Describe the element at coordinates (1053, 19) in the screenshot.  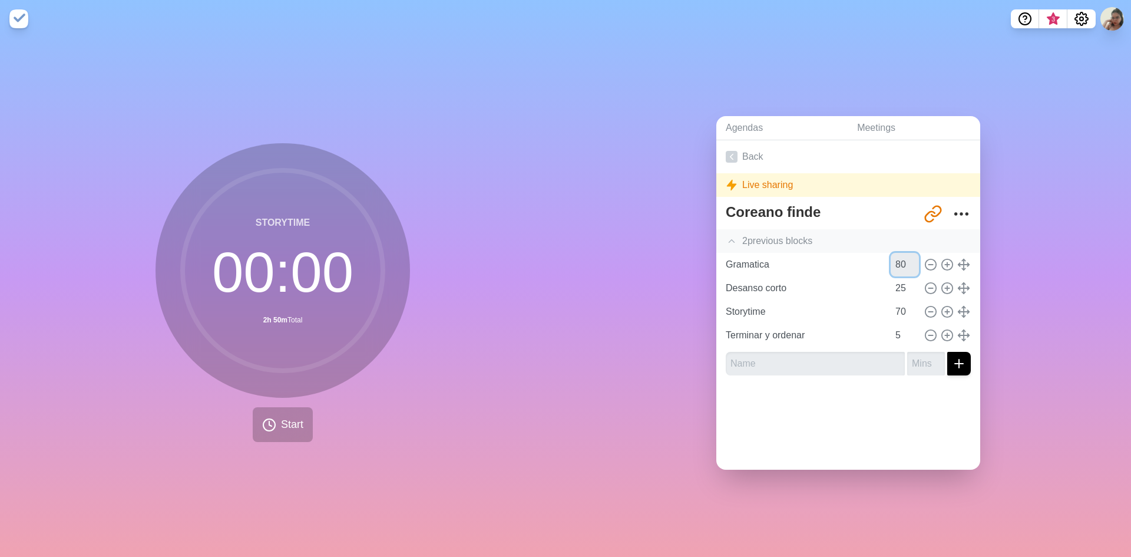
I see `span: 3` at that location.